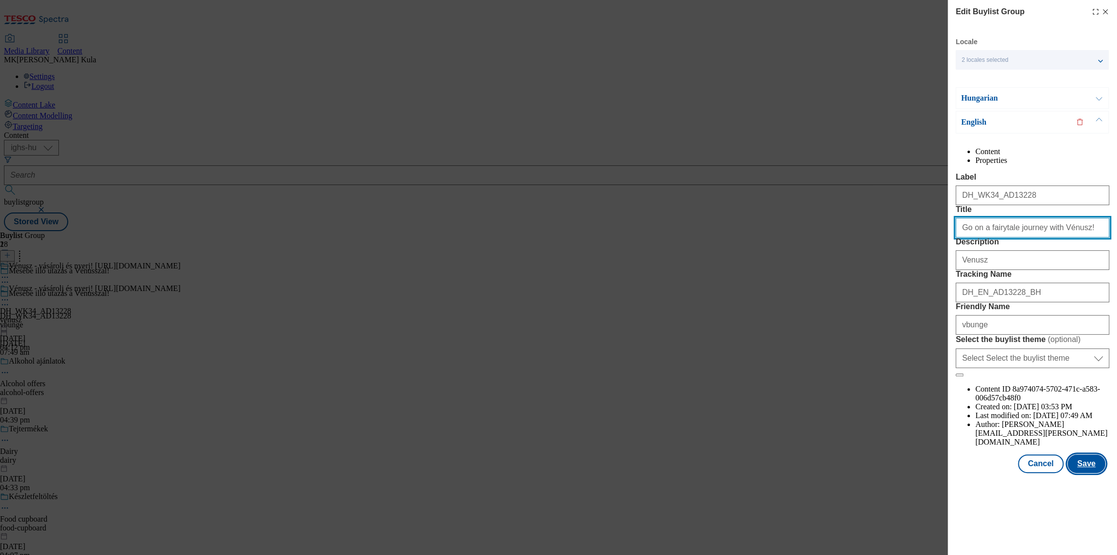 The image size is (1117, 555). Describe the element at coordinates (1086, 464) in the screenshot. I see `button: Save` at that location.